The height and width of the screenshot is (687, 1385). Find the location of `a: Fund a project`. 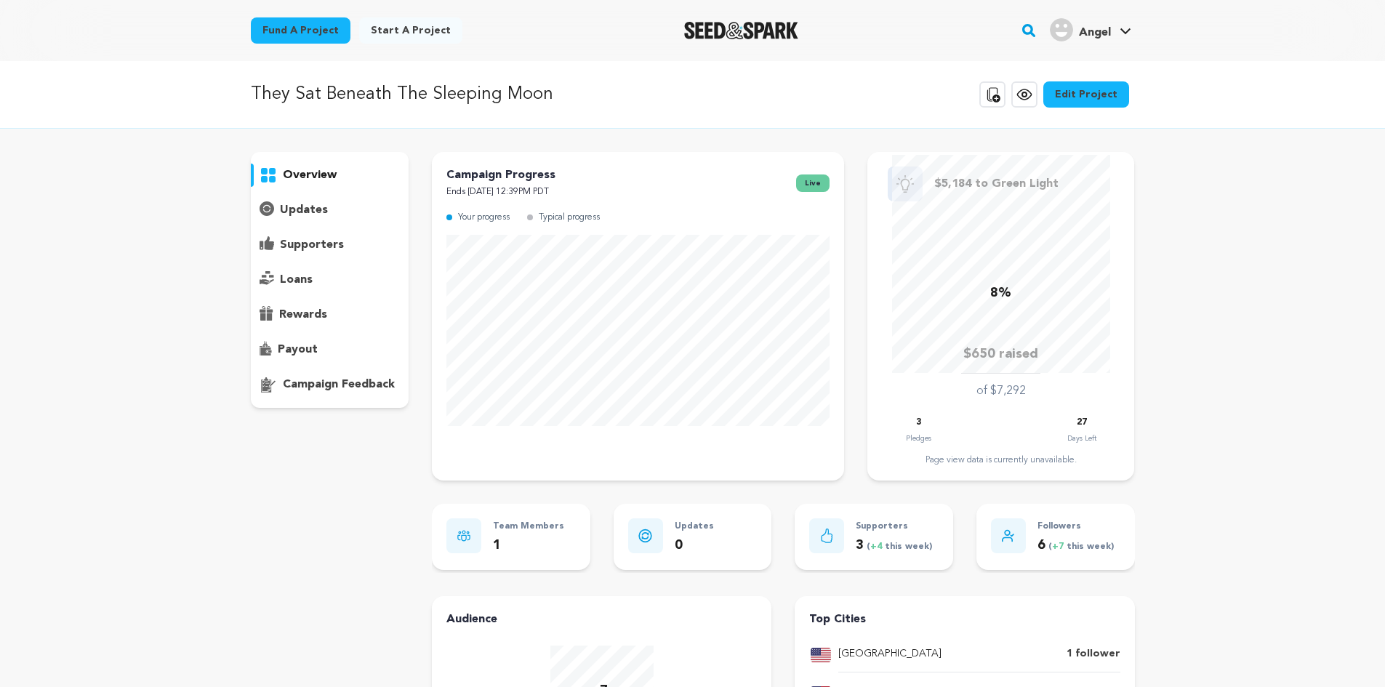

a: Fund a project is located at coordinates (300, 31).